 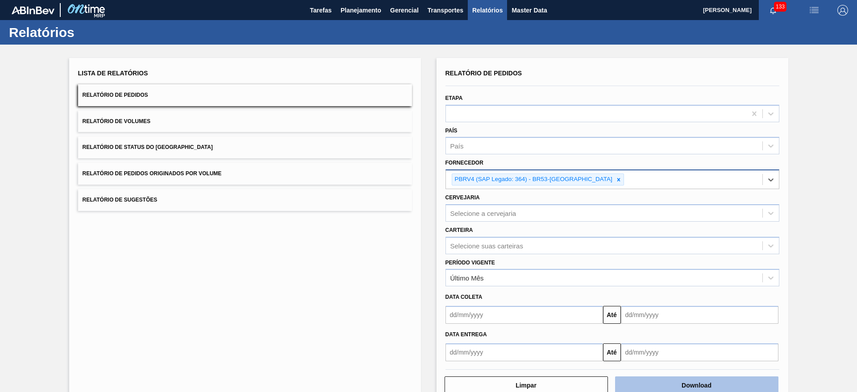 What do you see at coordinates (529, 10) in the screenshot?
I see `span: Master Data` at bounding box center [529, 10].